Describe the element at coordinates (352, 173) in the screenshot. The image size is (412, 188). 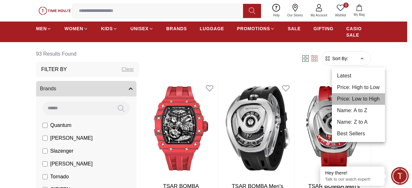
I see `div: Hey there!` at that location.